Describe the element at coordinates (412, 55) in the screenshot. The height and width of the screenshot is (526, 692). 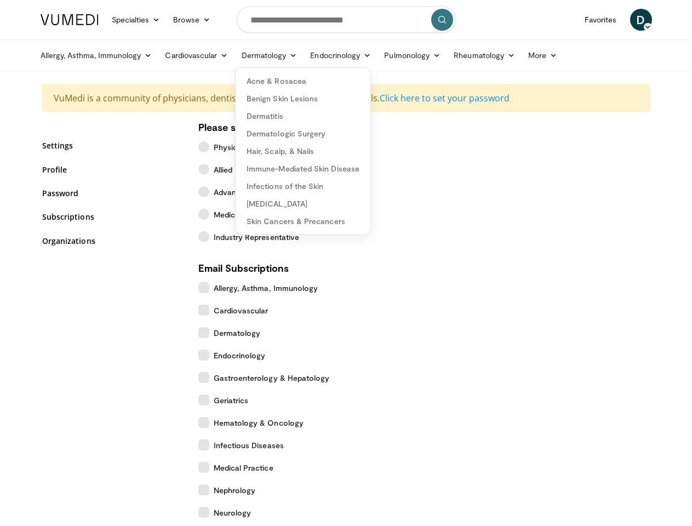
I see `a: Pulmonology` at that location.